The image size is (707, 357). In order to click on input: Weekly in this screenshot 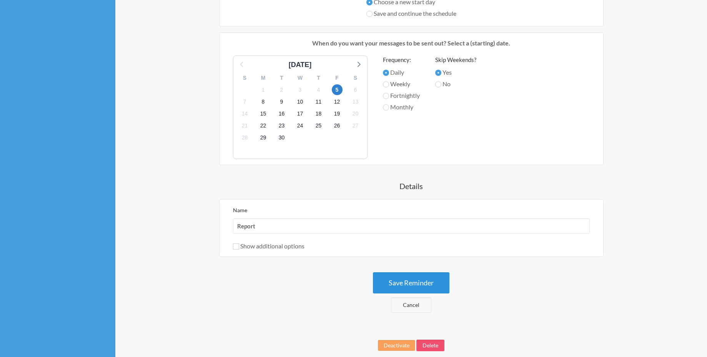, I will do `click(386, 84)`.